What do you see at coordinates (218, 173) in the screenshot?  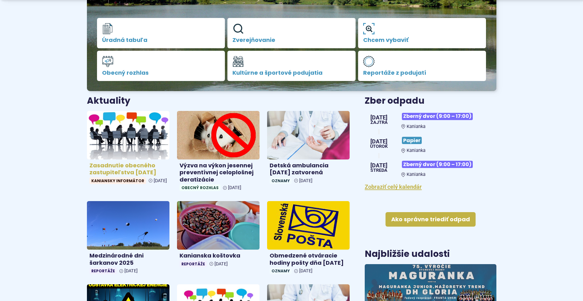 I see `h4: Výzva na výkon jesennej preventívnej celoplošnej deratizácie` at bounding box center [218, 173].